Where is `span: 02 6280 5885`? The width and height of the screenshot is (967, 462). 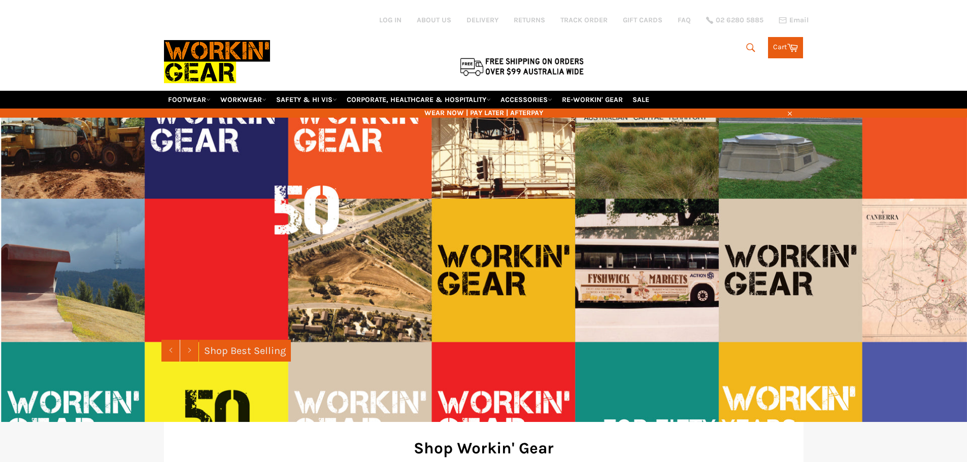
span: 02 6280 5885 is located at coordinates (740, 20).